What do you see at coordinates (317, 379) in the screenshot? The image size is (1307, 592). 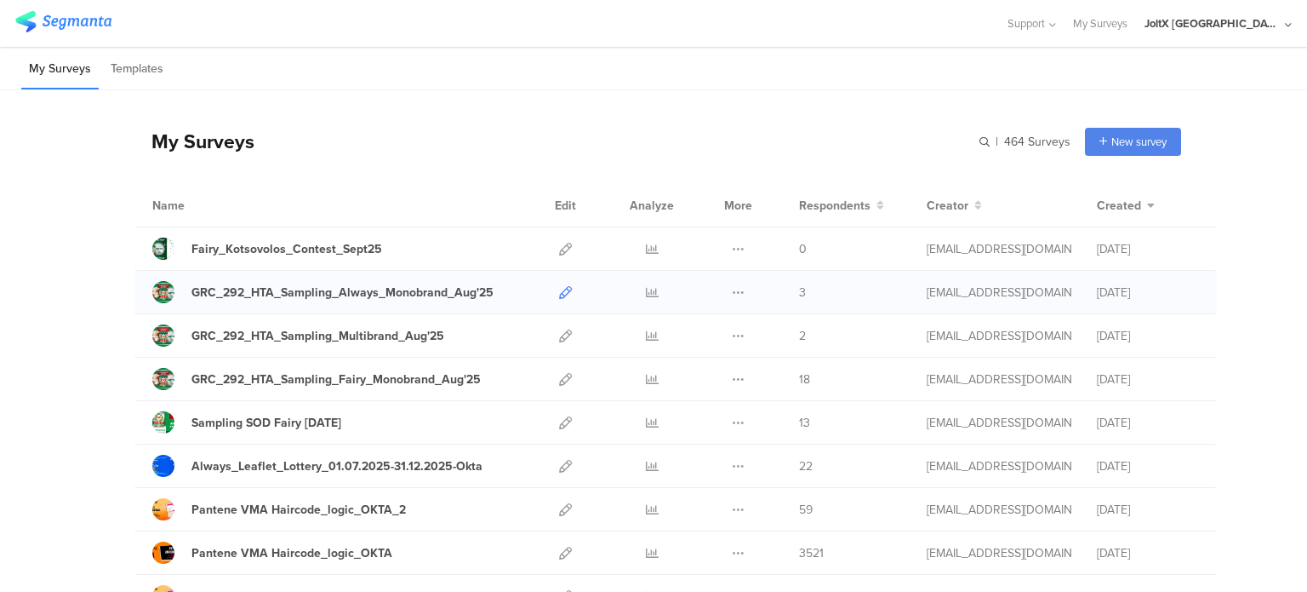 I see `a: GRC_292_HTA_Sampling_Fairy_Monobrand_Aug'25` at bounding box center [317, 379].